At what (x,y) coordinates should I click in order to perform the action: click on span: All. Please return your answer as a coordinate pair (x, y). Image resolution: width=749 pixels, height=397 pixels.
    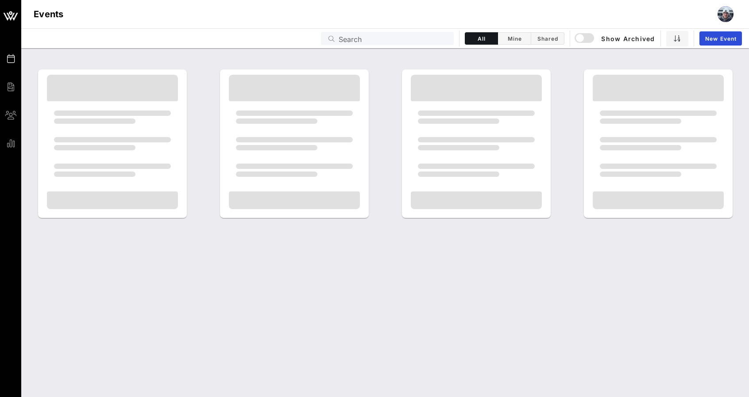
    Looking at the image, I should click on (481, 38).